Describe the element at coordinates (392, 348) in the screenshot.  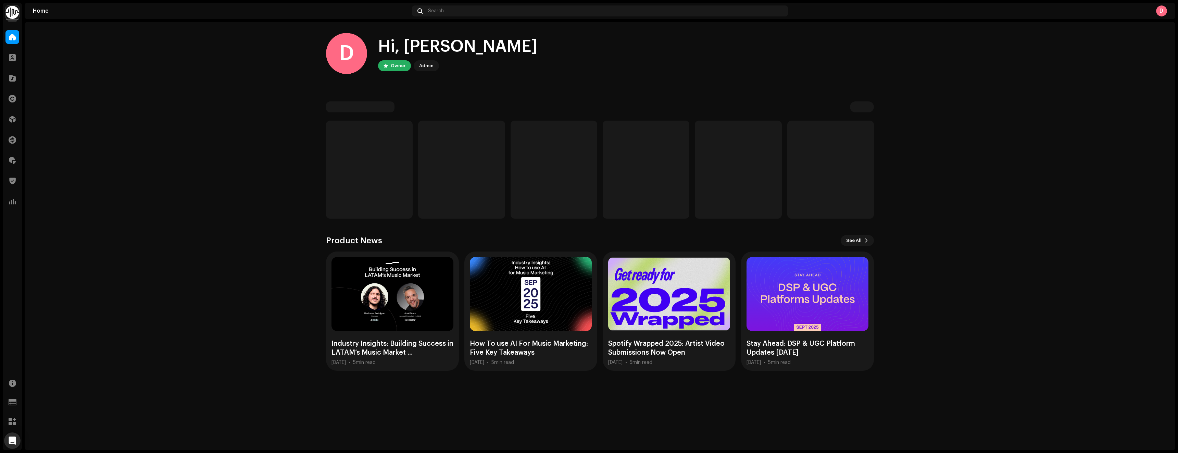
I see `div: Industry Insights: Building Success in LATAM’s Music Market ...` at that location.